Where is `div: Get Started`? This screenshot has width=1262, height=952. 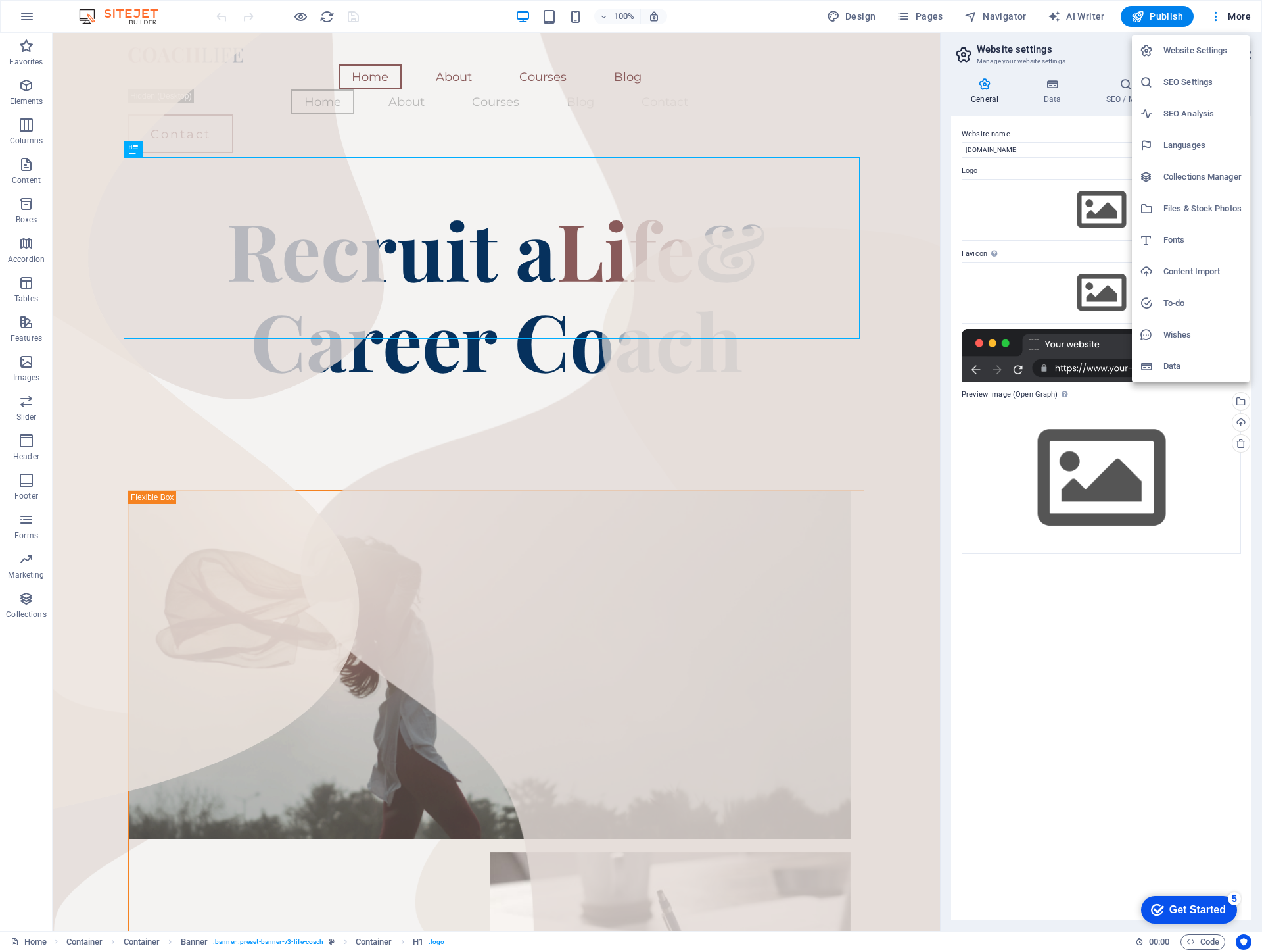
div: Get Started is located at coordinates (67, 20).